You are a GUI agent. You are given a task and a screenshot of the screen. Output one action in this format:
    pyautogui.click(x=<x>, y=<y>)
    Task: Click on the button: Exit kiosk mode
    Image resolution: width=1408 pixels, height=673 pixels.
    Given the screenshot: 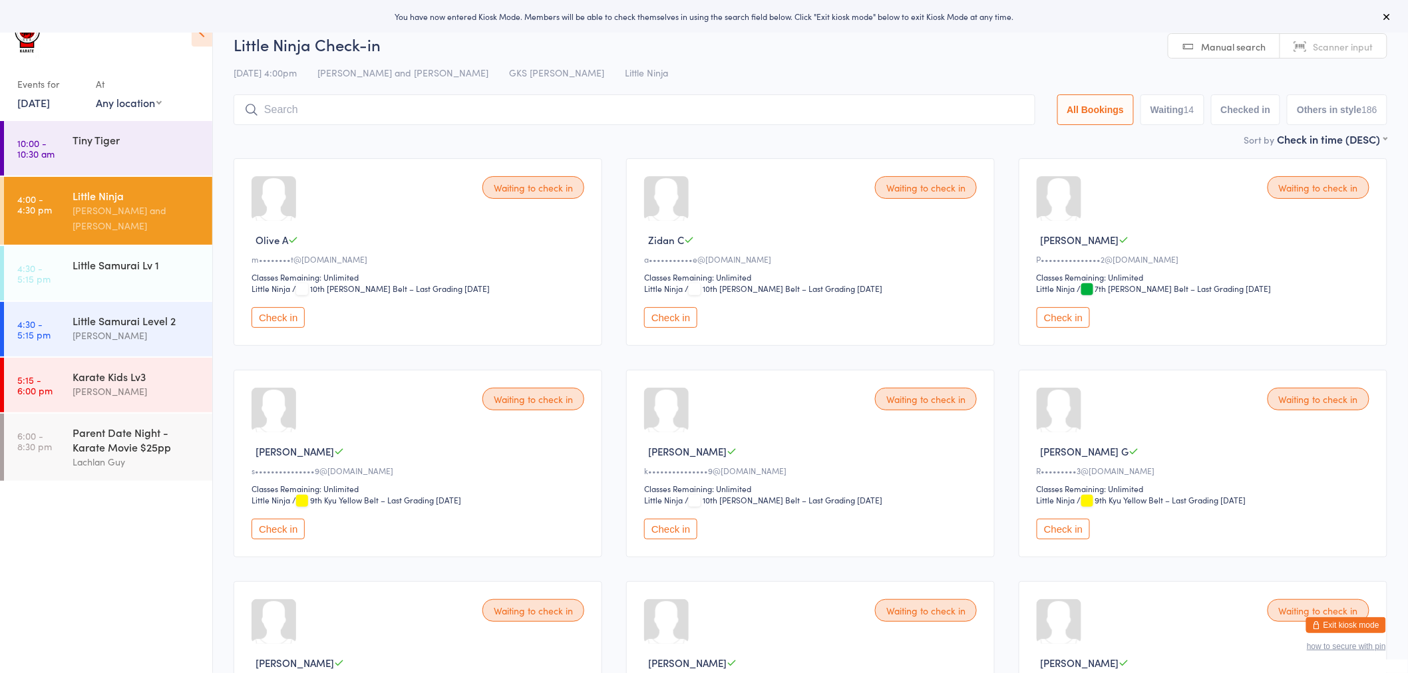 What is the action you would take?
    pyautogui.click(x=1346, y=625)
    